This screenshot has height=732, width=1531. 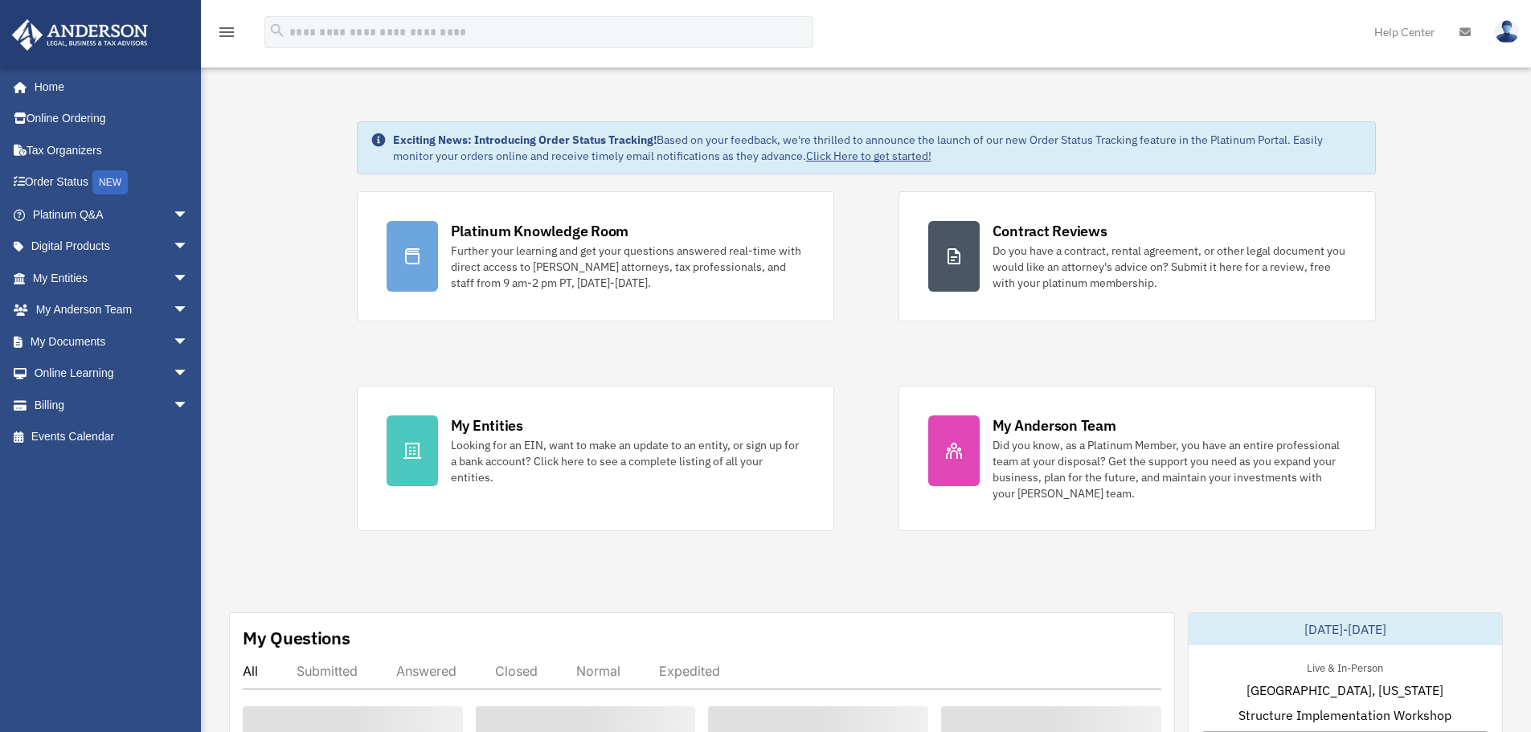 I want to click on a: Digital Productsarrow_drop_down, so click(x=112, y=247).